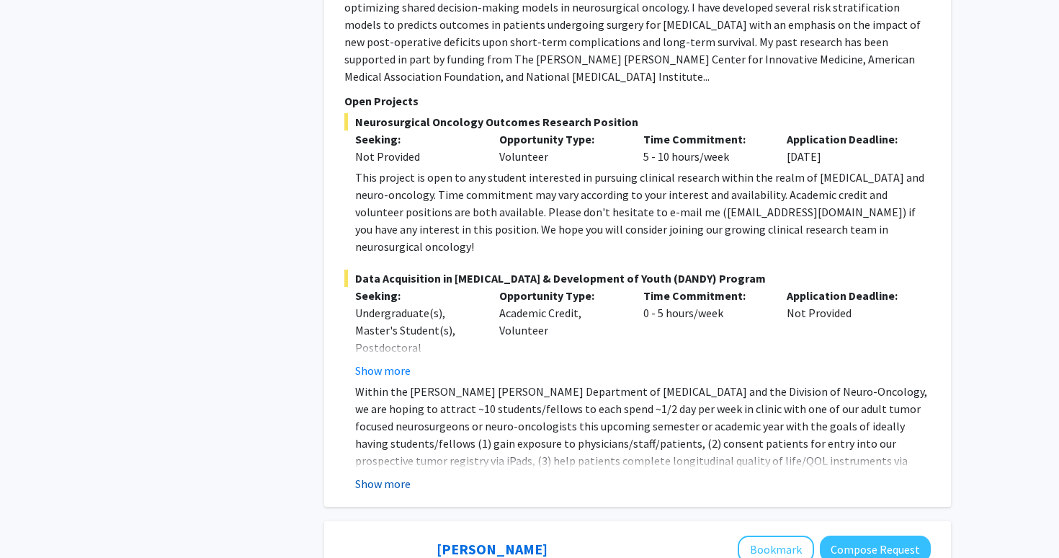 The height and width of the screenshot is (558, 1059). What do you see at coordinates (416, 365) in the screenshot?
I see `div: Undergraduate(s), Master's Student(s), Postdoctoral Researcher(s) / Research Staff, Medical Resid...` at bounding box center [416, 365].